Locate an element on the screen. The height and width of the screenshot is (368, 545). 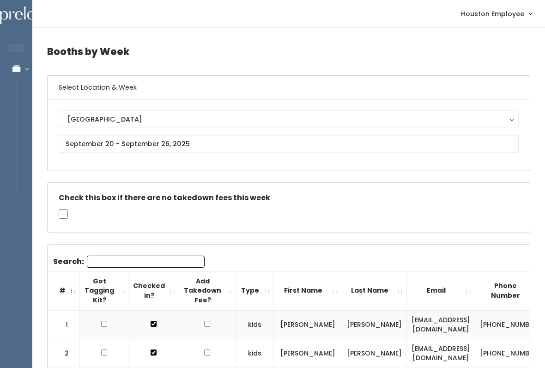
th: Type: activate to sort column ascending is located at coordinates (255, 290).